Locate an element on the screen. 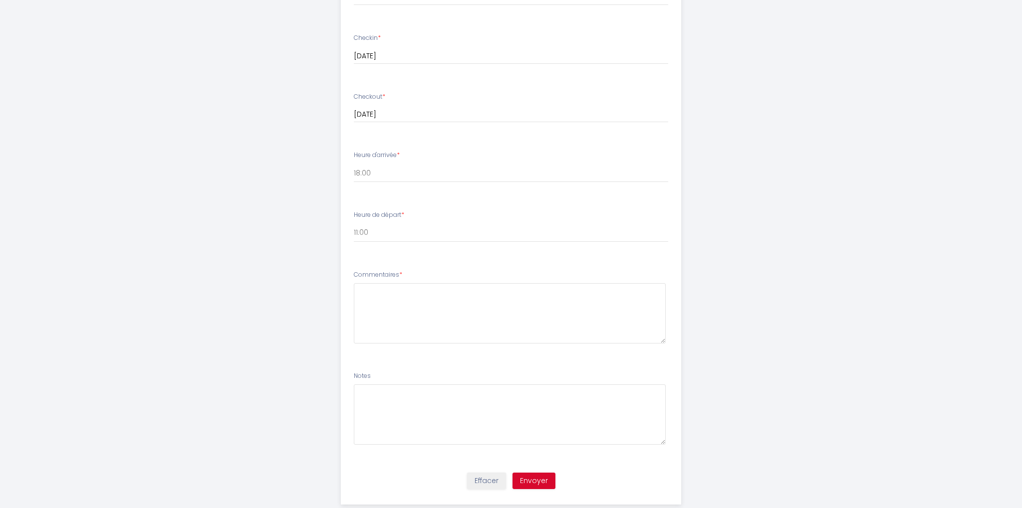  label: Checkout is located at coordinates (369, 97).